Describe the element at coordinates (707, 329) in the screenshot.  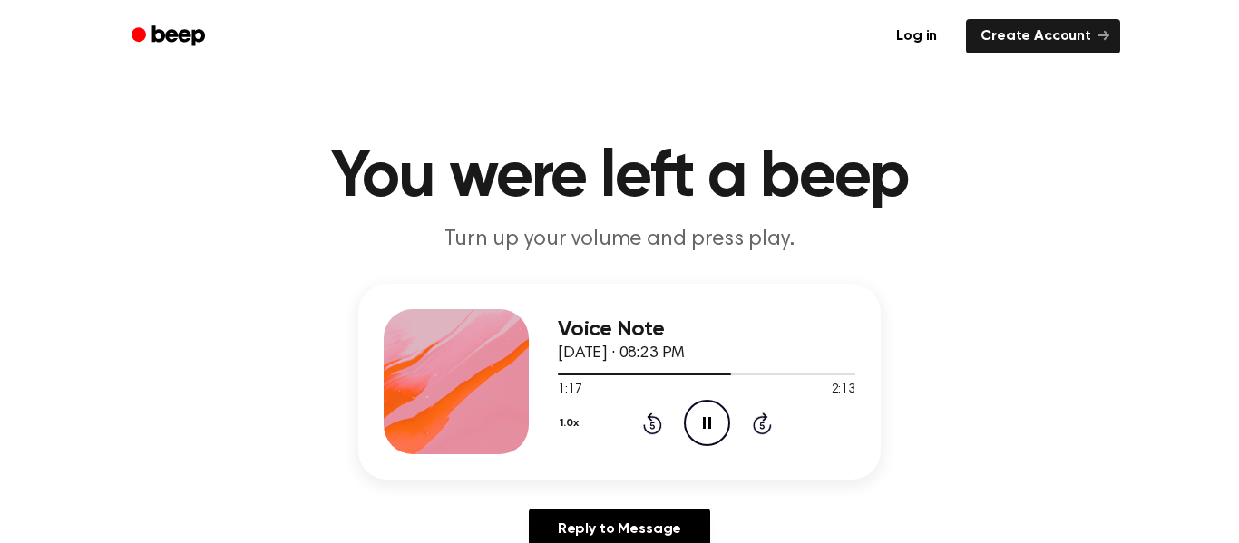
I see `h3: Voice Note` at that location.